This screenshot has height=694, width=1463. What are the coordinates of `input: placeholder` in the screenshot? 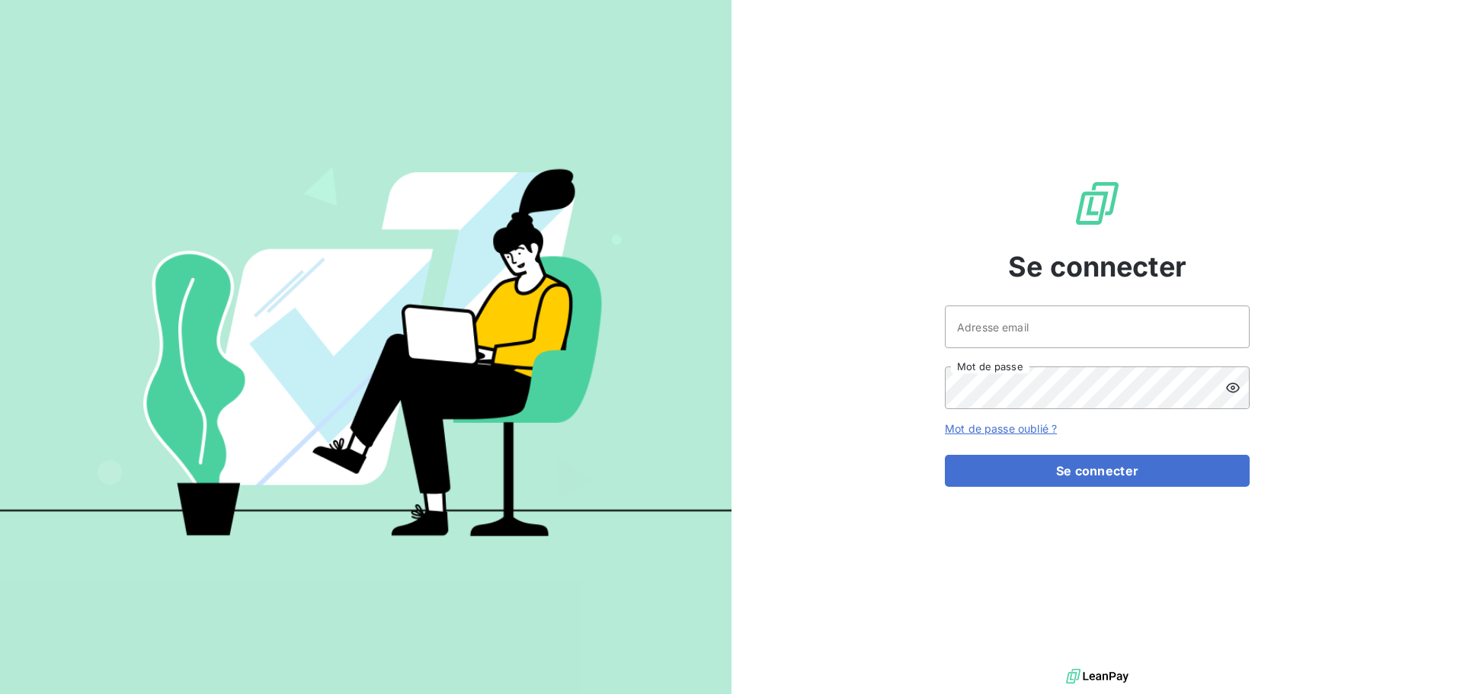 It's located at (1097, 327).